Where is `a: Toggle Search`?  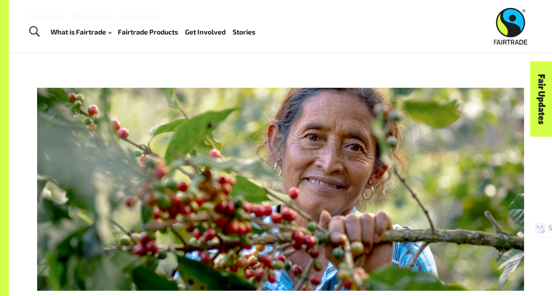
a: Toggle Search is located at coordinates (34, 32).